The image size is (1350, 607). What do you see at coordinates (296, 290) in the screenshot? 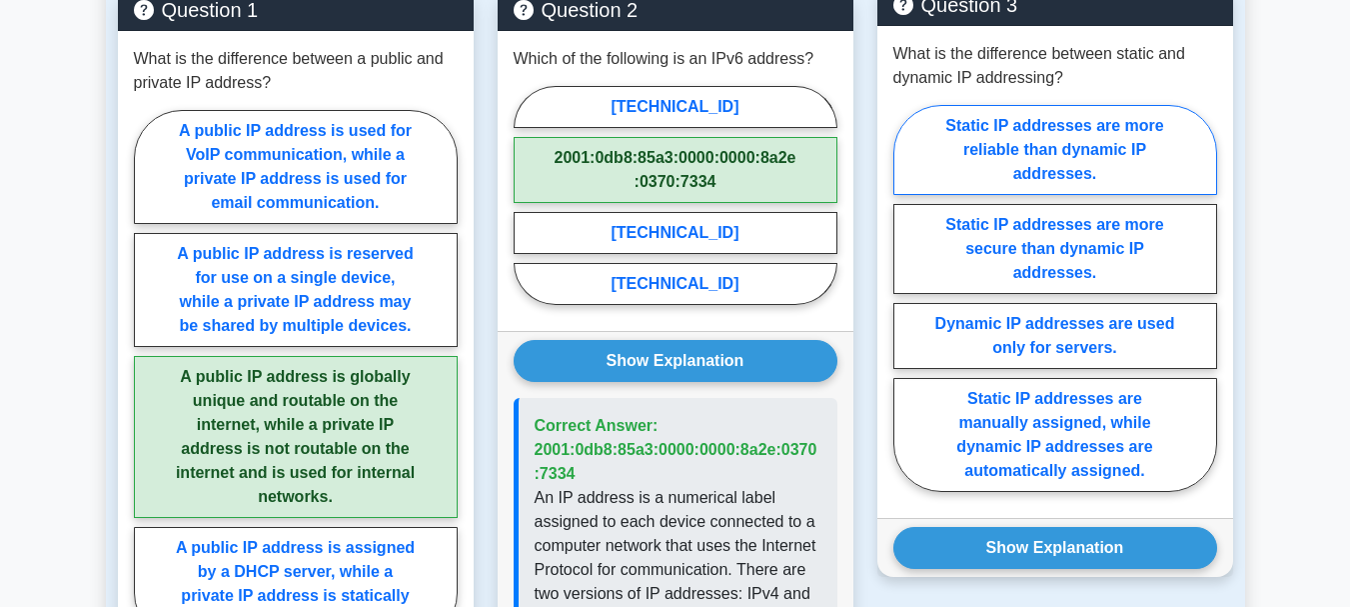
I see `label: A public IP address is reserved for use on a single device, while a private IP address may be sha...` at bounding box center [296, 290].